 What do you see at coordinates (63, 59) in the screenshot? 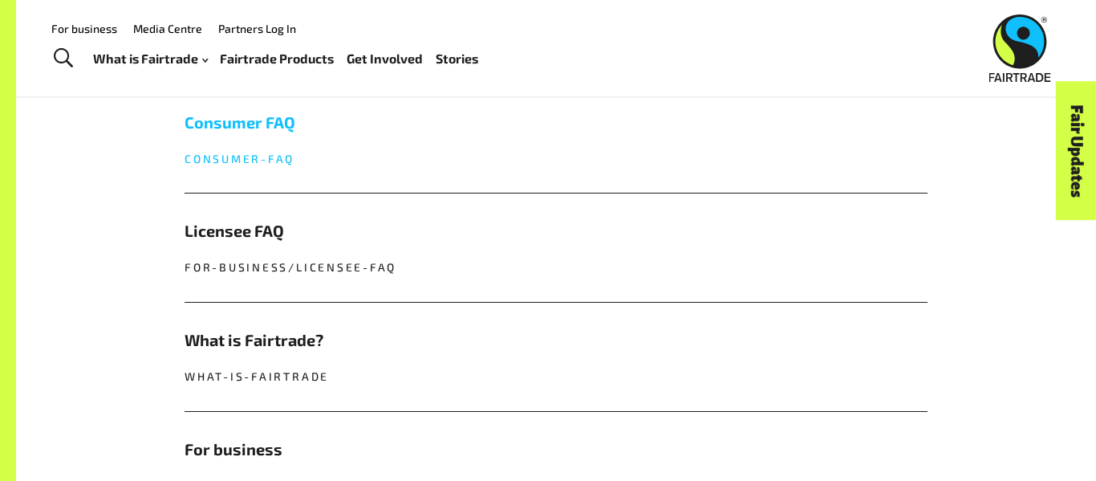
I see `a: Toggle Search` at bounding box center [63, 59].